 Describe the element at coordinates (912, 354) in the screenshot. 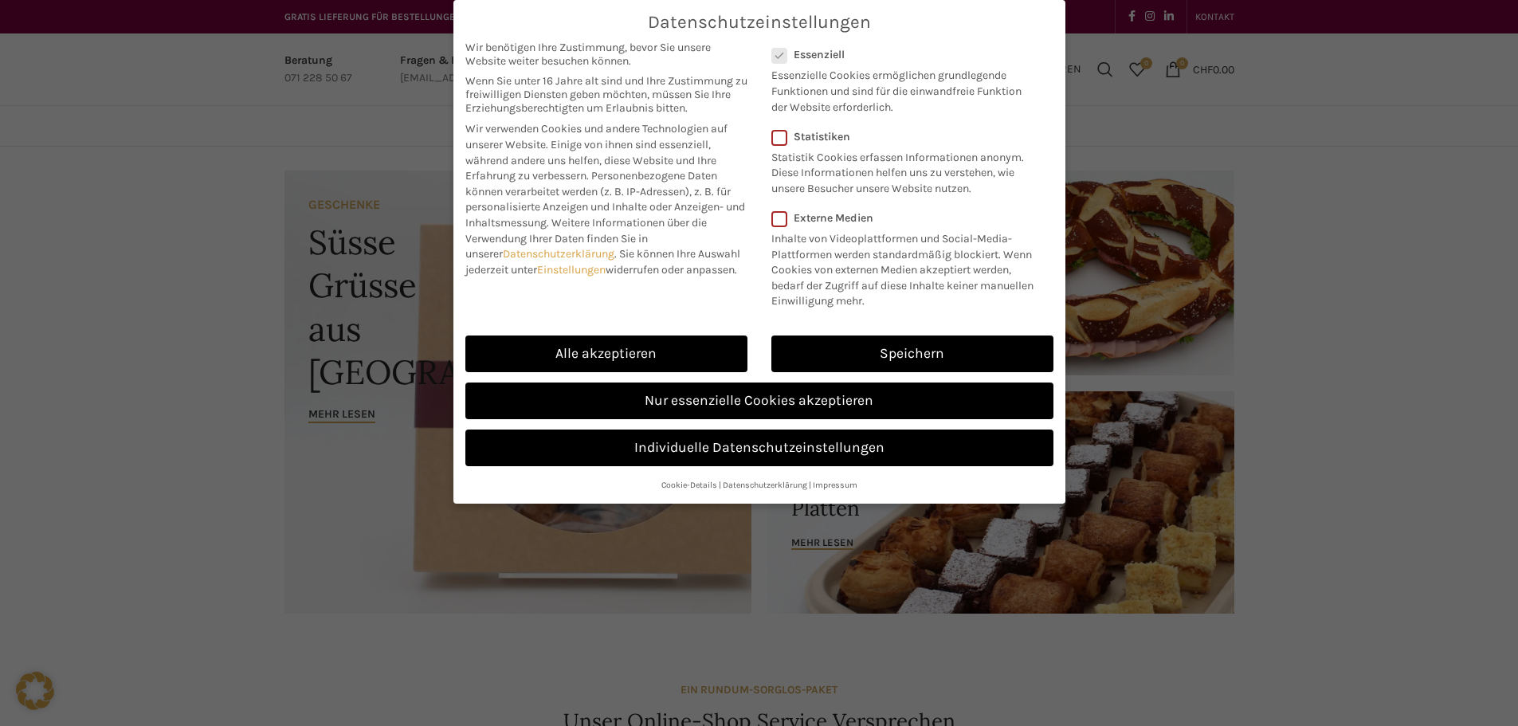

I see `a: Speichern` at that location.